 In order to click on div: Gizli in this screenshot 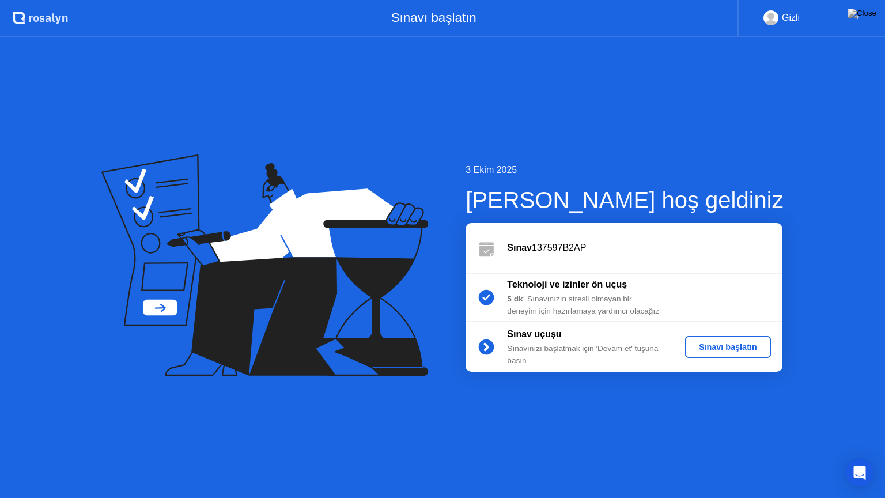, I will do `click(790, 18)`.